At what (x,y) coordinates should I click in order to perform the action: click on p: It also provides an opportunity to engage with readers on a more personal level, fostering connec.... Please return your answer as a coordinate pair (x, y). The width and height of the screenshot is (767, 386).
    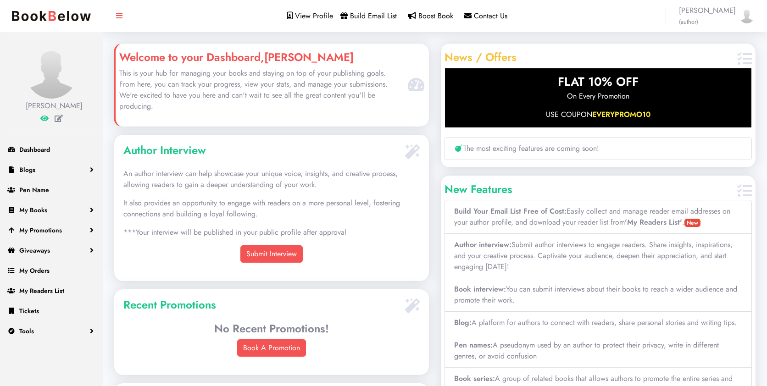
    Looking at the image, I should click on (271, 209).